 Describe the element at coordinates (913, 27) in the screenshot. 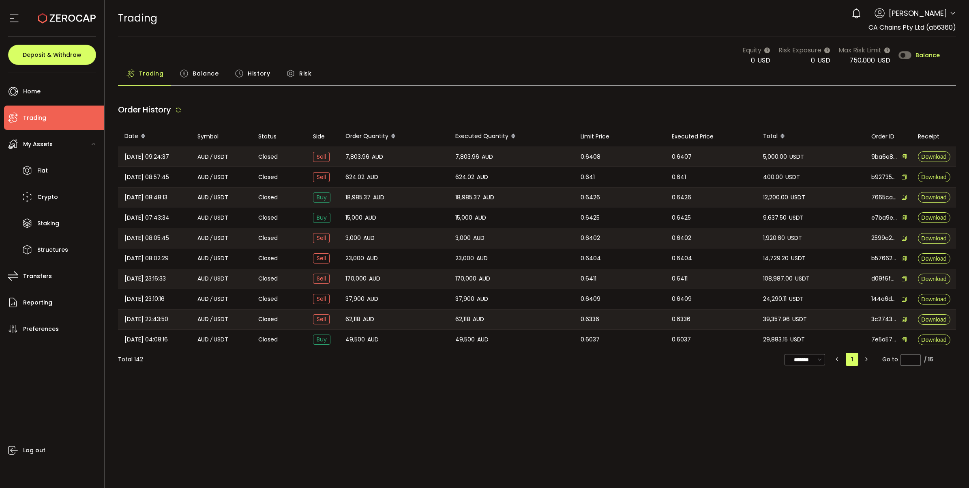

I see `span: CA Chains Pty Ltd (a56360)` at that location.